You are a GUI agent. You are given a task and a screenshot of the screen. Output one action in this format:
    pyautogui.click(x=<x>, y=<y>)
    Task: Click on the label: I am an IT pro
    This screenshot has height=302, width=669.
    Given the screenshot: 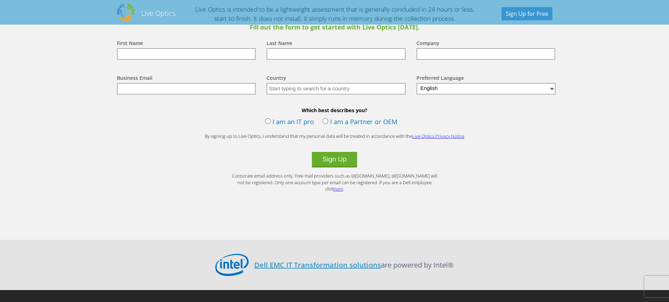 What is the action you would take?
    pyautogui.click(x=289, y=122)
    